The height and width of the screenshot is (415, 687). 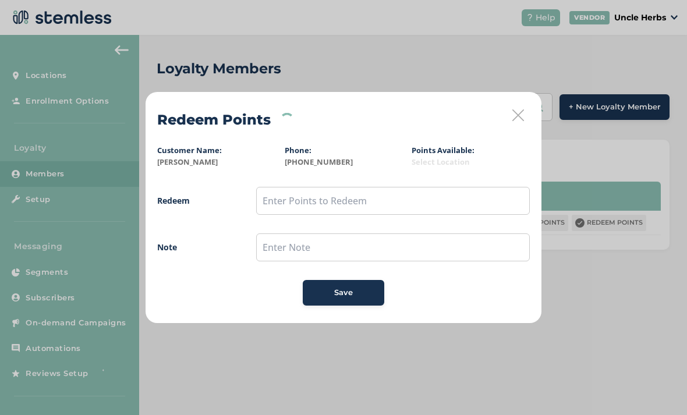 What do you see at coordinates (189, 150) in the screenshot?
I see `label: Customer Name:` at bounding box center [189, 150].